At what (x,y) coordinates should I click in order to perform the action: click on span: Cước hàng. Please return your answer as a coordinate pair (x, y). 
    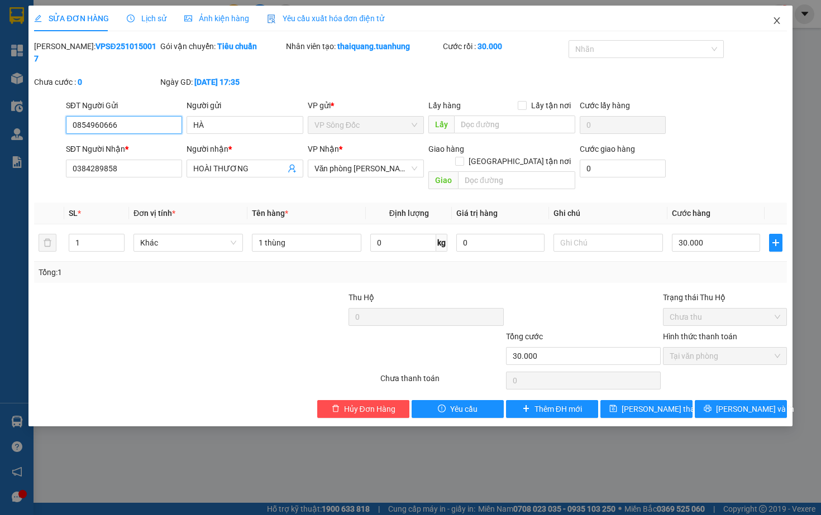
    Looking at the image, I should click on (691, 213).